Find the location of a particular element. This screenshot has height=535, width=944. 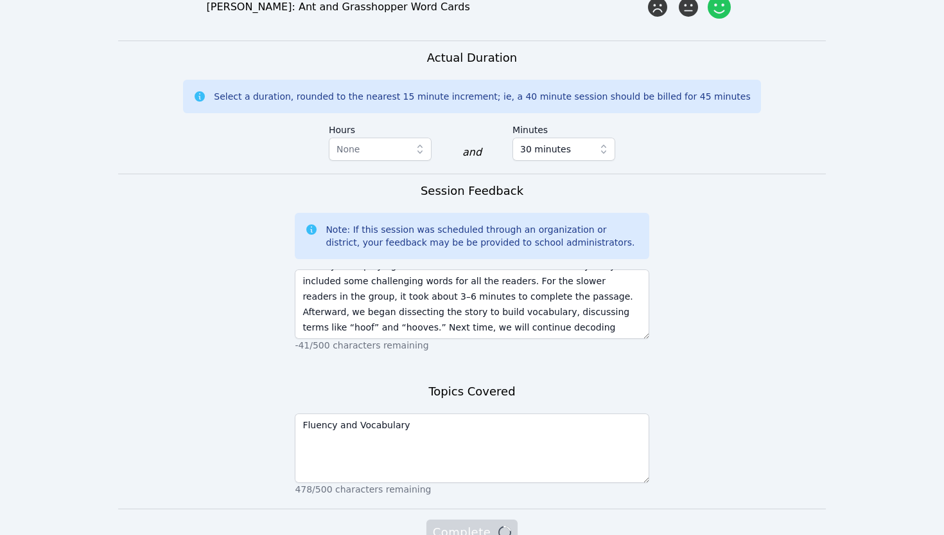

button: 30 minutes is located at coordinates (564, 149).